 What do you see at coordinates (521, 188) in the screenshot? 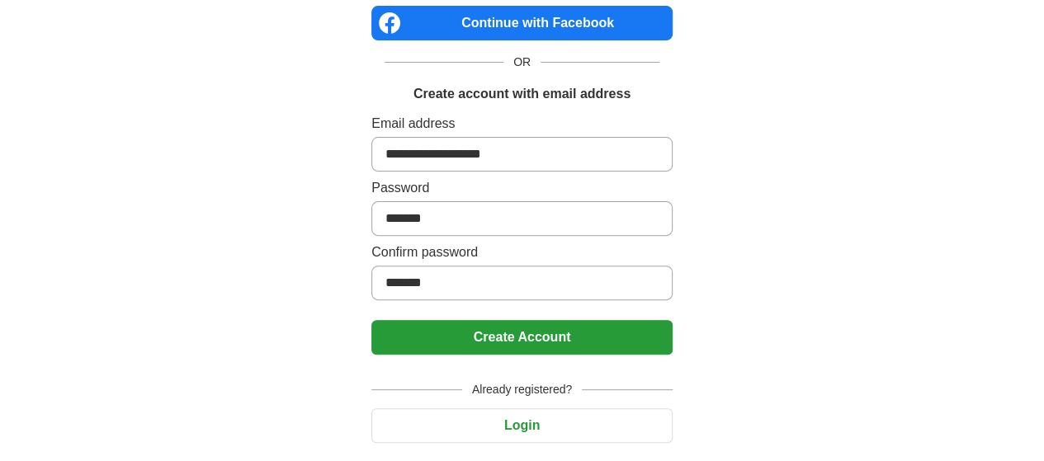
I see `label: Password` at bounding box center [521, 188].